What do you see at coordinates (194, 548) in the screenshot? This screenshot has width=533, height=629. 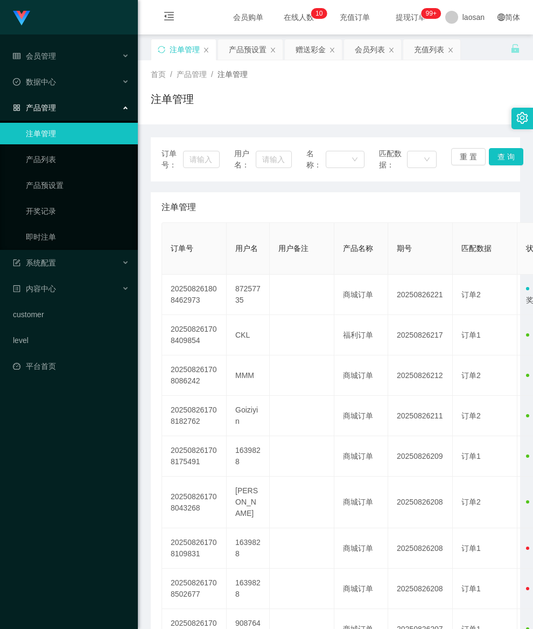 I see `td: 202508261708109831` at bounding box center [194, 548].